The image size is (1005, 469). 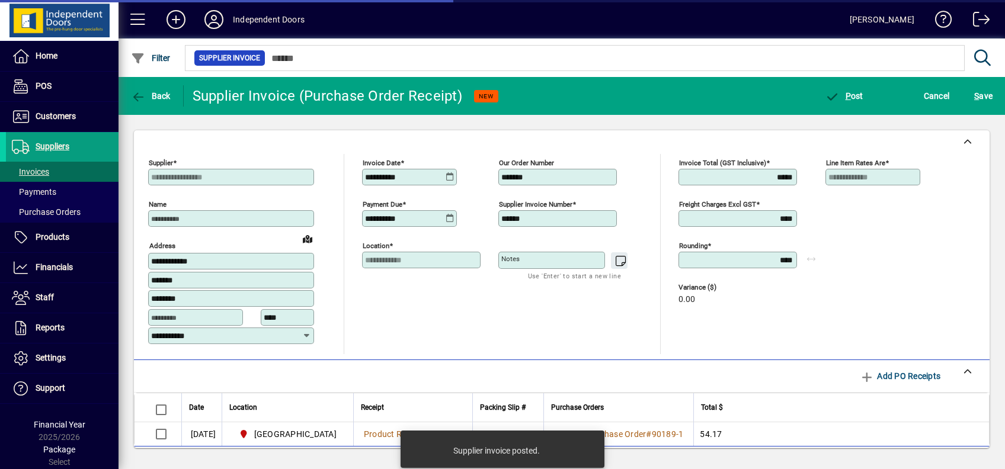 What do you see at coordinates (214, 20) in the screenshot?
I see `button: Profile` at bounding box center [214, 20].